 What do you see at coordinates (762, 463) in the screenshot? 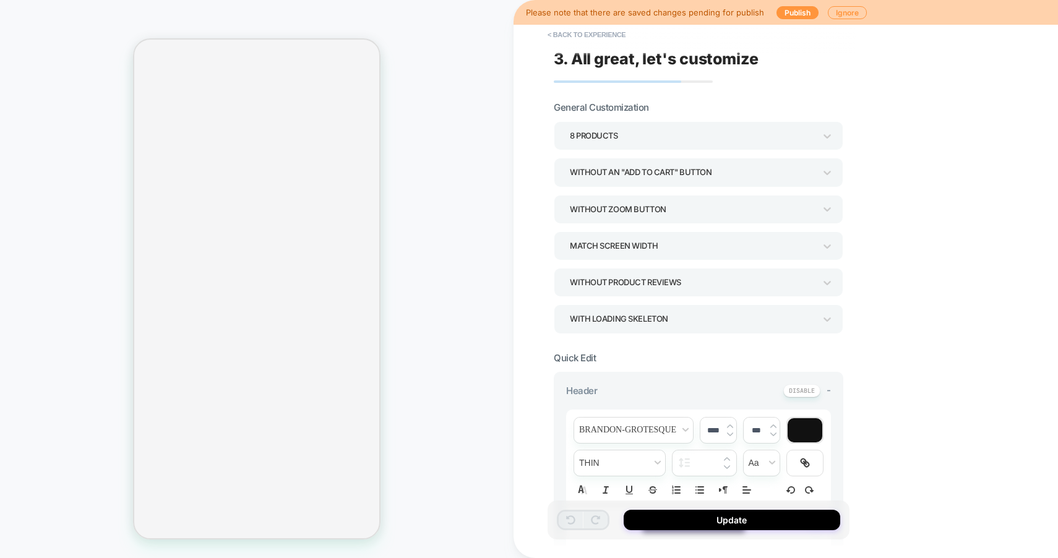
I see `span: transform` at bounding box center [762, 463].